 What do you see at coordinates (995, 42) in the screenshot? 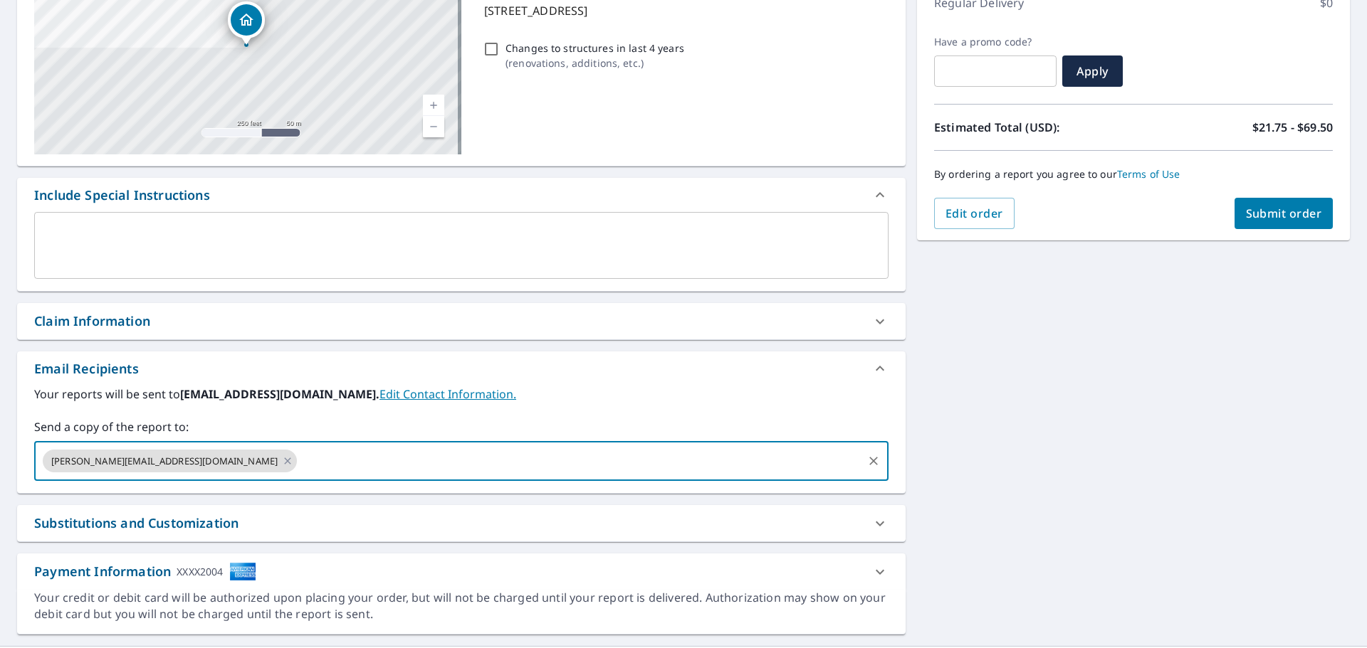
I see `label: Have a promo code?` at bounding box center [995, 42].